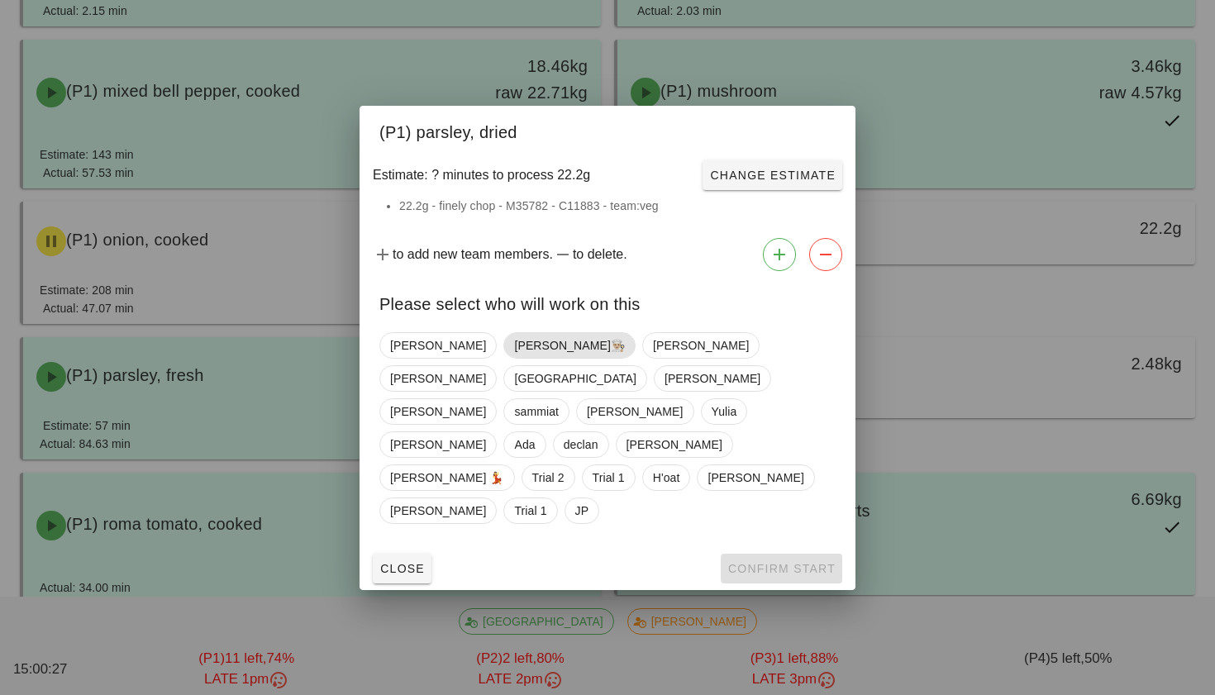 Image resolution: width=1215 pixels, height=695 pixels. I want to click on div: Please select who will work on this, so click(608, 302).